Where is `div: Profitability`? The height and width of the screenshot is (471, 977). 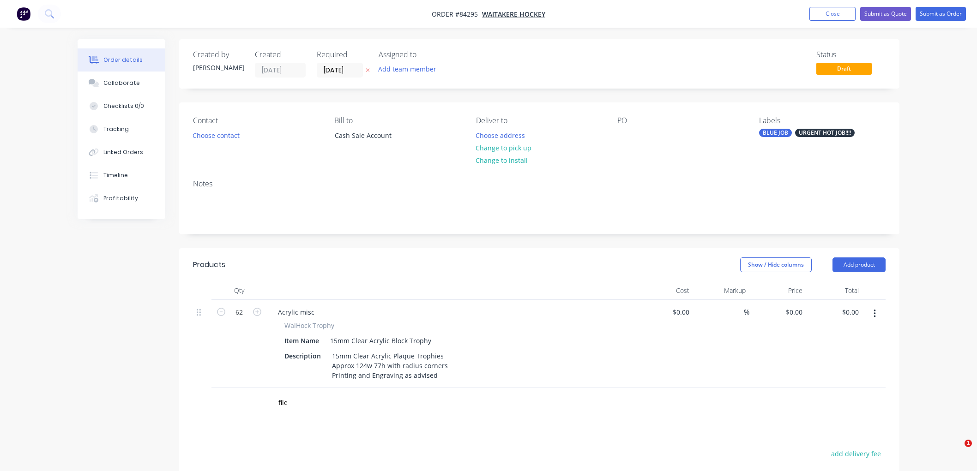 div: Profitability is located at coordinates (121, 199).